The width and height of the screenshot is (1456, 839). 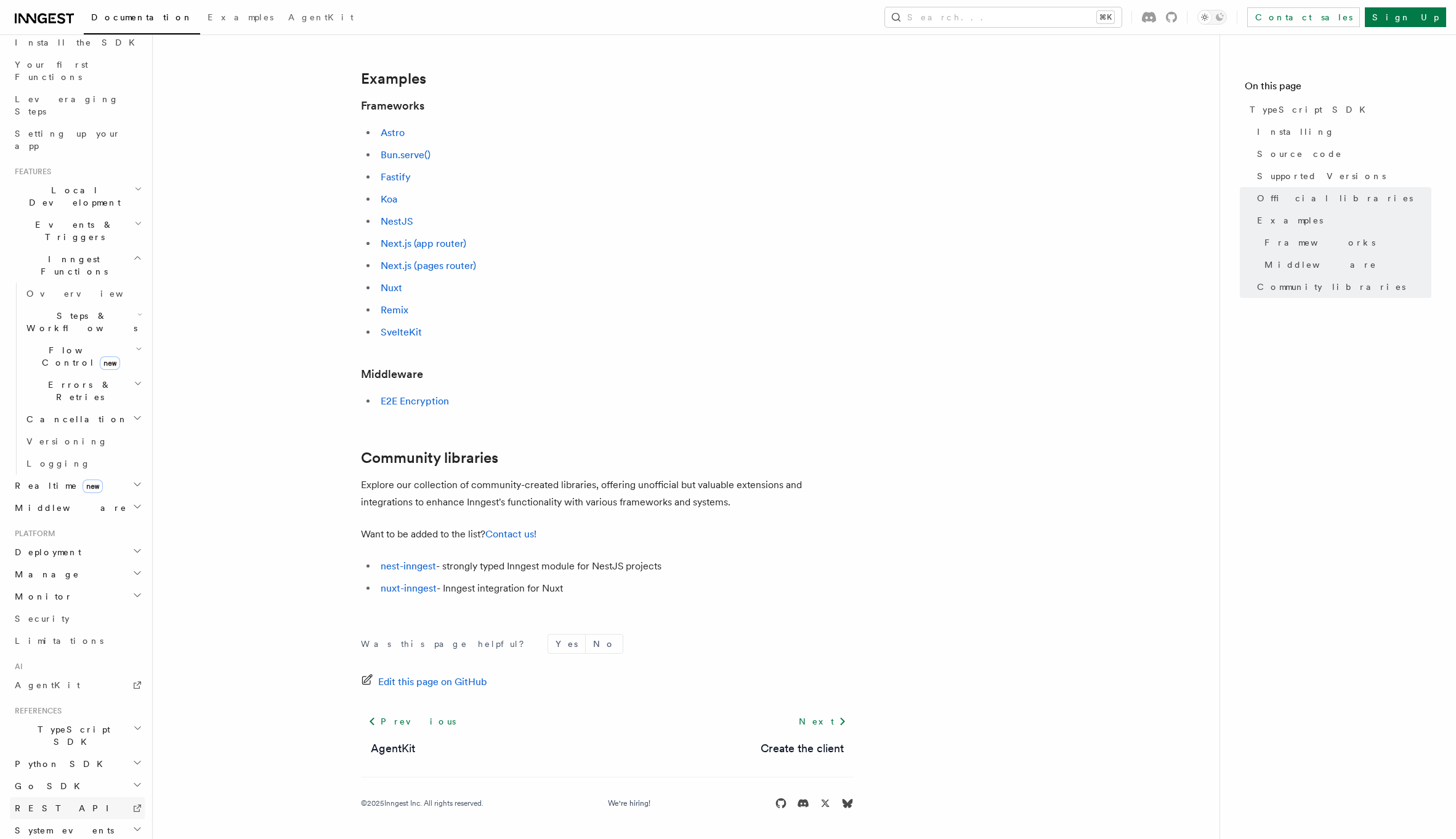 I want to click on button: Middleware, so click(x=77, y=508).